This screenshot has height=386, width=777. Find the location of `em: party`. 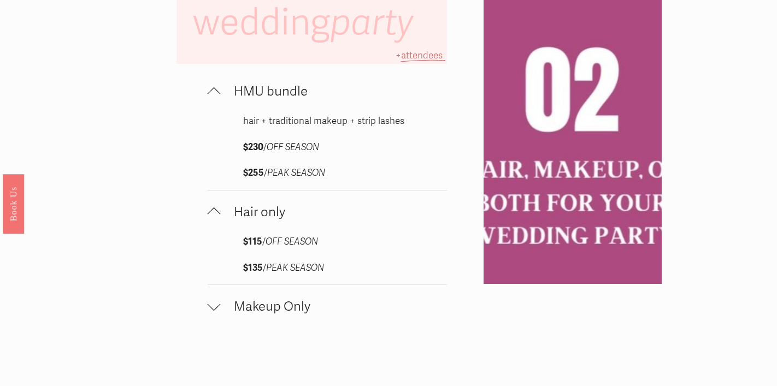

em: party is located at coordinates (371, 22).